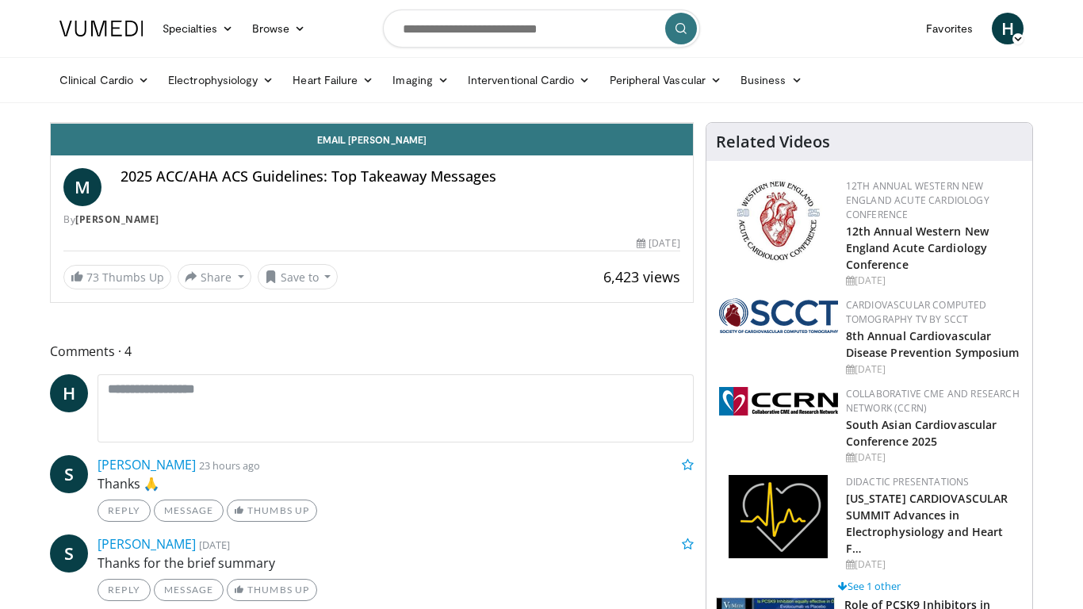 Image resolution: width=1083 pixels, height=609 pixels. I want to click on img: VuMedi Logo, so click(101, 29).